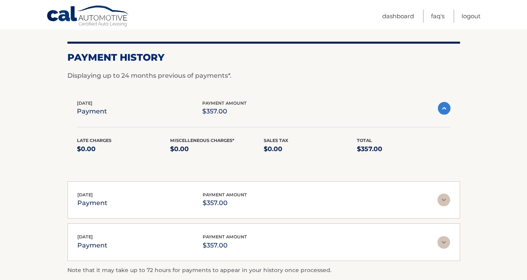 Image resolution: width=527 pixels, height=280 pixels. I want to click on span: Late Charges, so click(94, 140).